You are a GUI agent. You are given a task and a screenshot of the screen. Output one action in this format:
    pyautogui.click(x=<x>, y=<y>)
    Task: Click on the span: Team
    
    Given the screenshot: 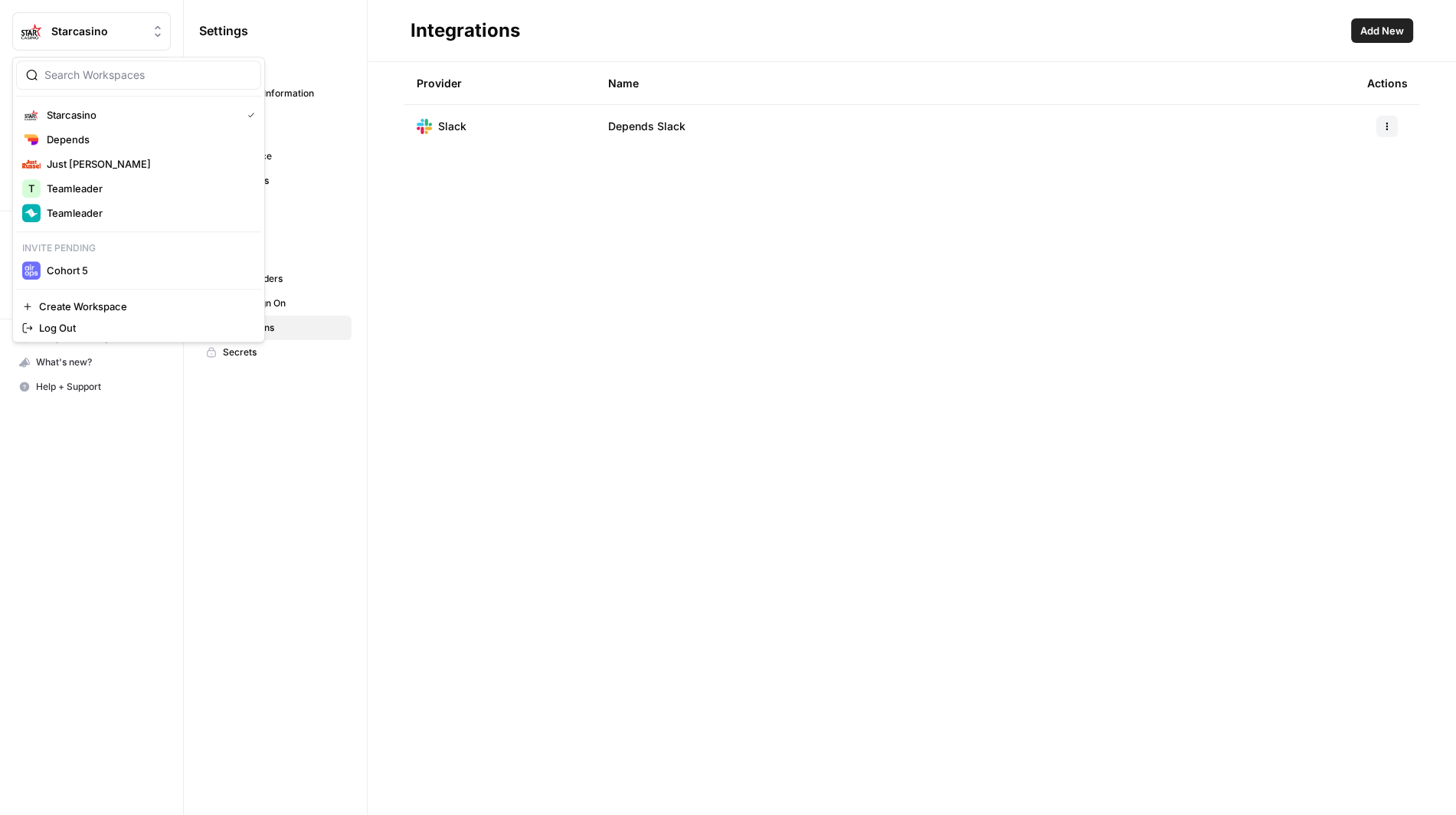 What is the action you would take?
    pyautogui.click(x=283, y=230)
    